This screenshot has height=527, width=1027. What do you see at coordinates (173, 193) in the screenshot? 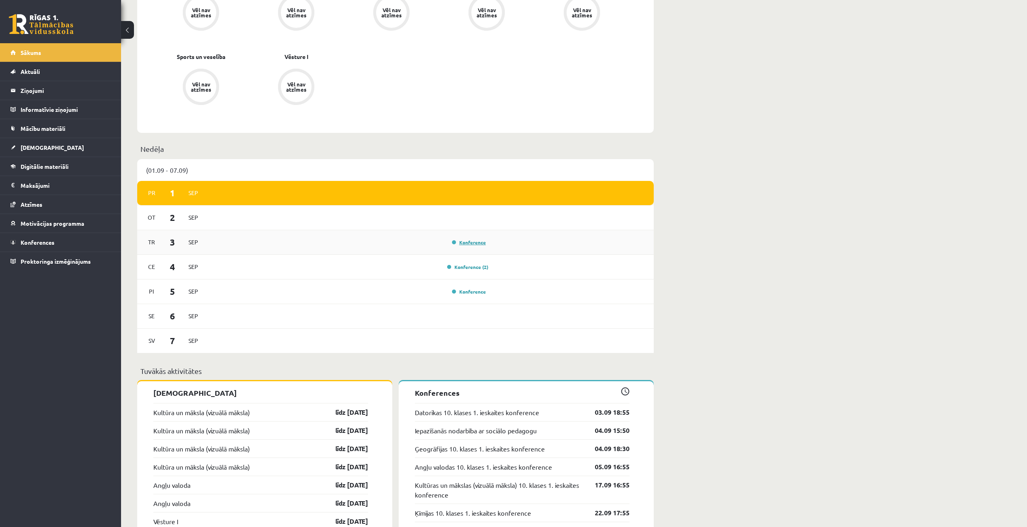
I see `span: 1` at bounding box center [173, 193].